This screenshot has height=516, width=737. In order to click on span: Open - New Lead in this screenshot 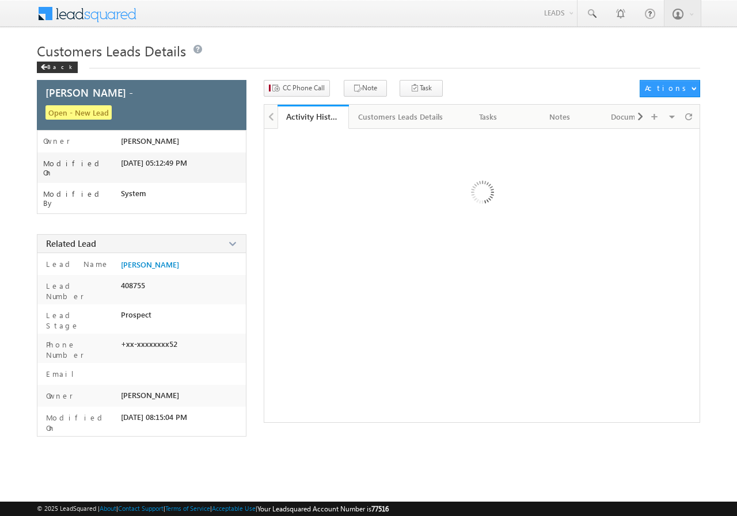, I will do `click(78, 112)`.